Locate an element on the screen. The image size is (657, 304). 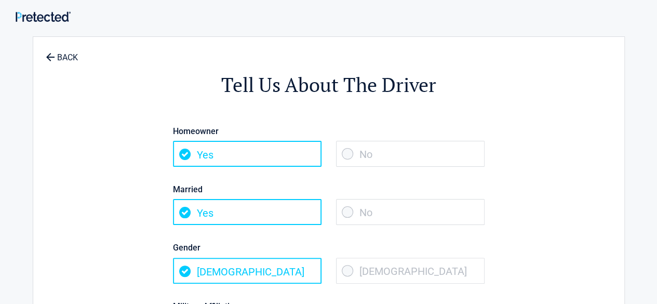
label: Homeowner is located at coordinates (329, 131).